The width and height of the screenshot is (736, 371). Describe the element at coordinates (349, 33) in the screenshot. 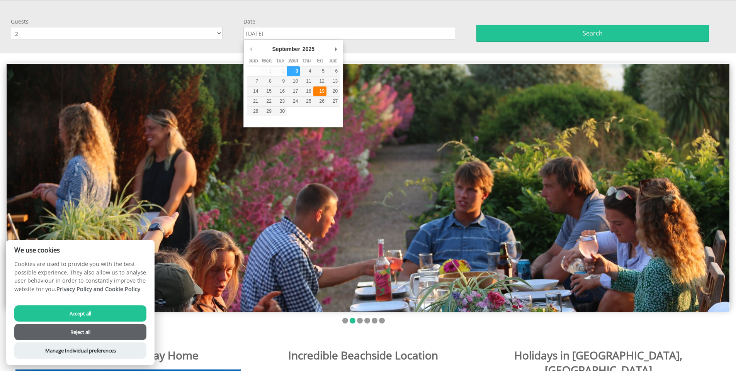

I see `input: Arrival Date` at that location.